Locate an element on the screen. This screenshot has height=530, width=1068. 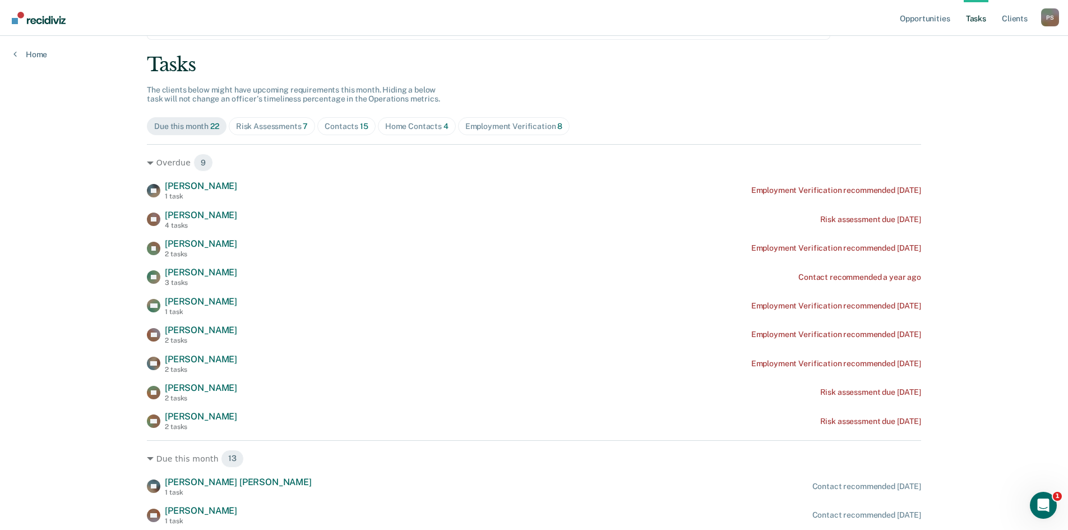
img: Recidiviz is located at coordinates (39, 18).